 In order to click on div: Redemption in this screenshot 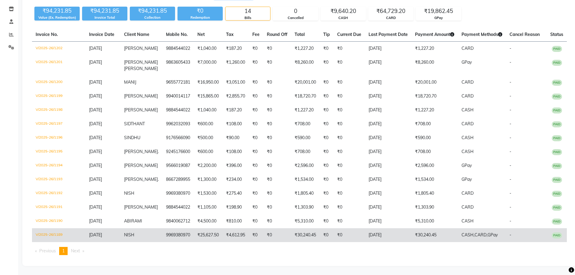, I will do `click(200, 18)`.